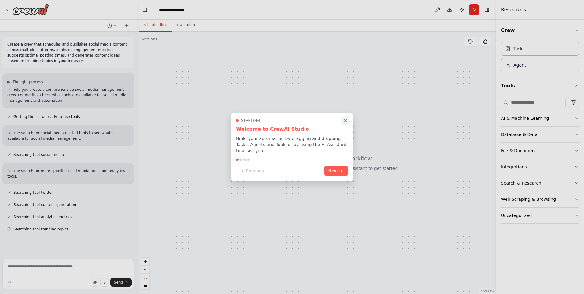  What do you see at coordinates (336, 171) in the screenshot?
I see `button: Next` at bounding box center [336, 171].